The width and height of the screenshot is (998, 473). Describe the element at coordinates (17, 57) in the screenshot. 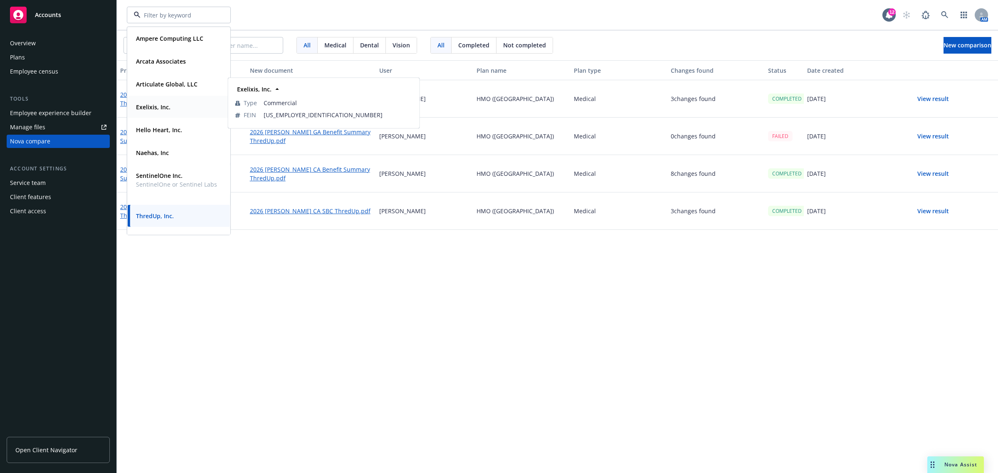

I see `div: Plans` at that location.